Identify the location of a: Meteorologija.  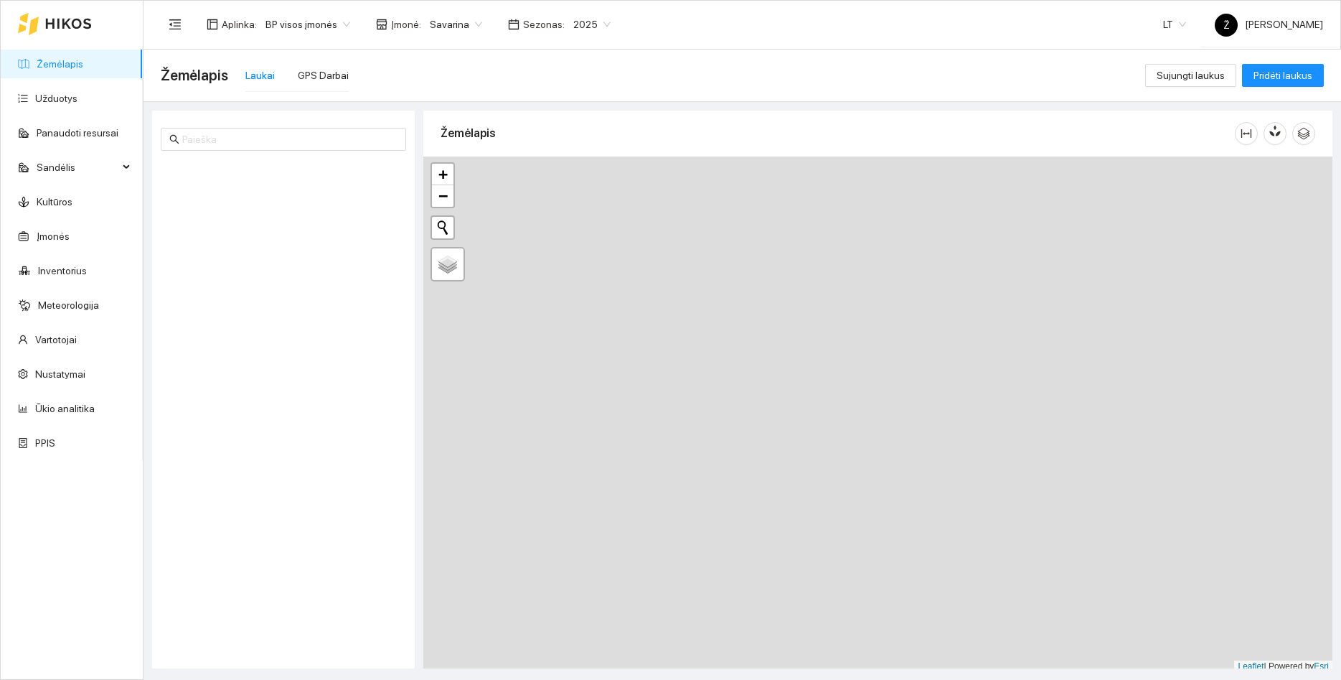
(68, 305).